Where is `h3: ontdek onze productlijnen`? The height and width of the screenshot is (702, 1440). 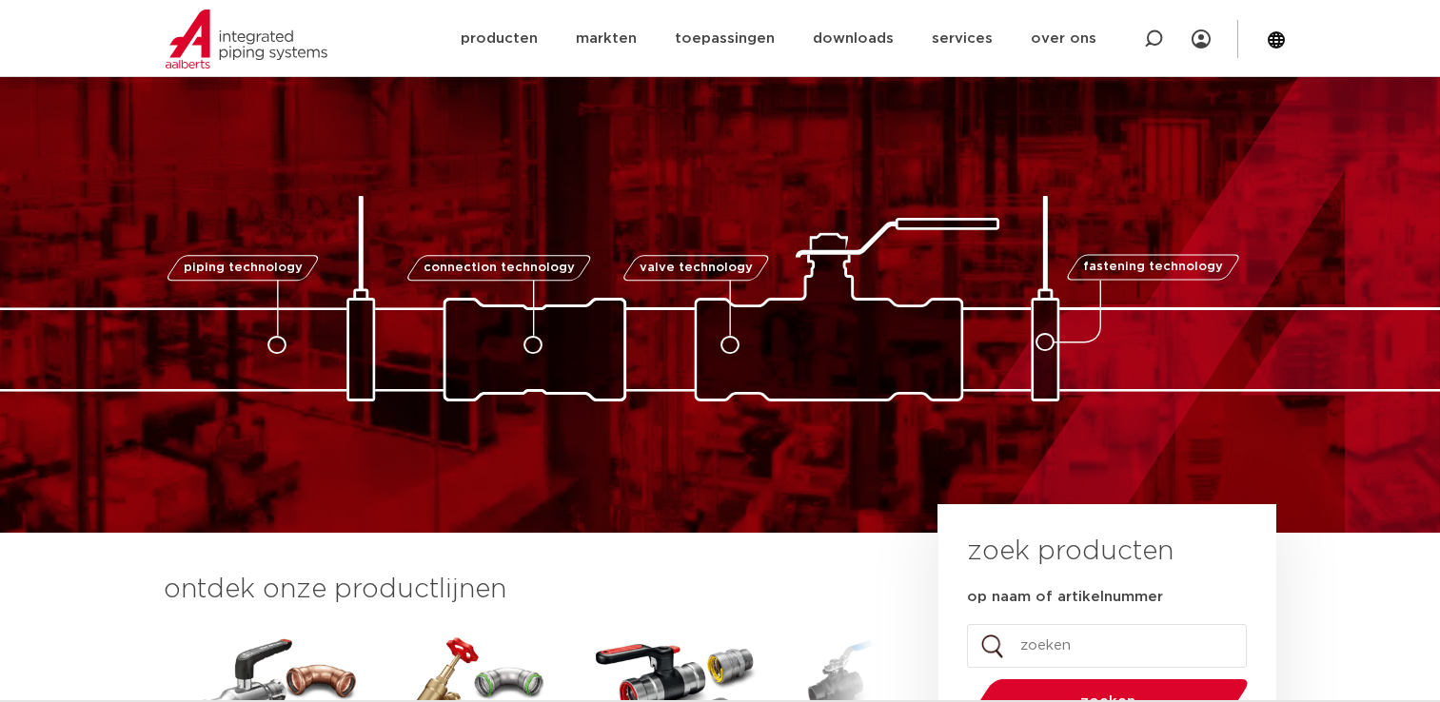
h3: ontdek onze productlijnen is located at coordinates (519, 590).